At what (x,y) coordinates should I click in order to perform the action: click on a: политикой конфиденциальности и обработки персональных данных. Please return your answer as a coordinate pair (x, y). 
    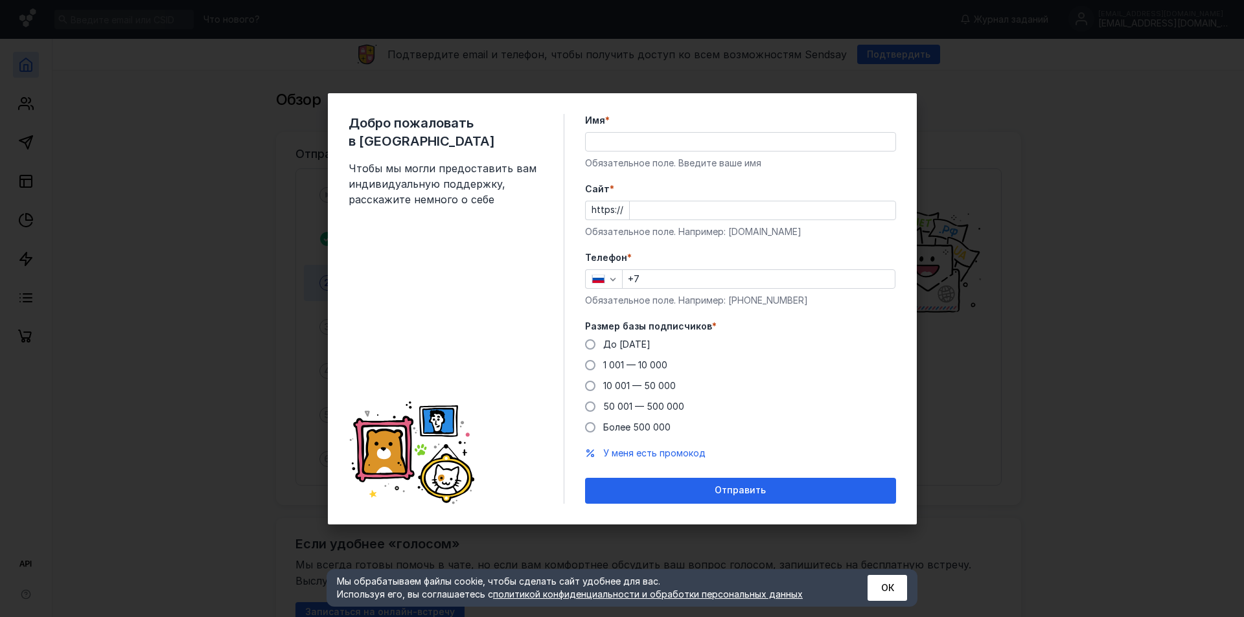
    Looking at the image, I should click on (648, 594).